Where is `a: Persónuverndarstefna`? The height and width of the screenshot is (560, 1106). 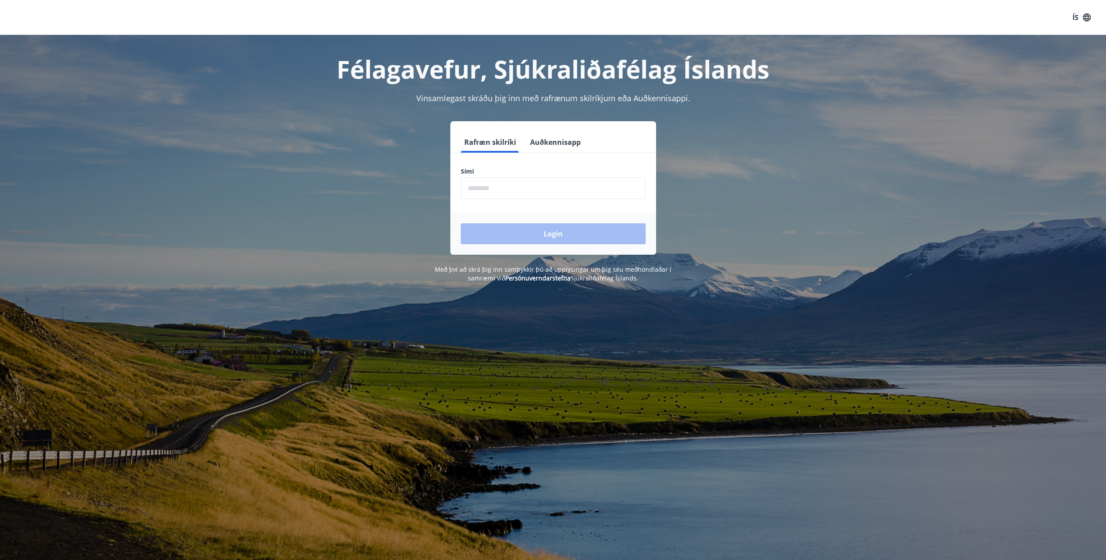 a: Persónuverndarstefna is located at coordinates (538, 278).